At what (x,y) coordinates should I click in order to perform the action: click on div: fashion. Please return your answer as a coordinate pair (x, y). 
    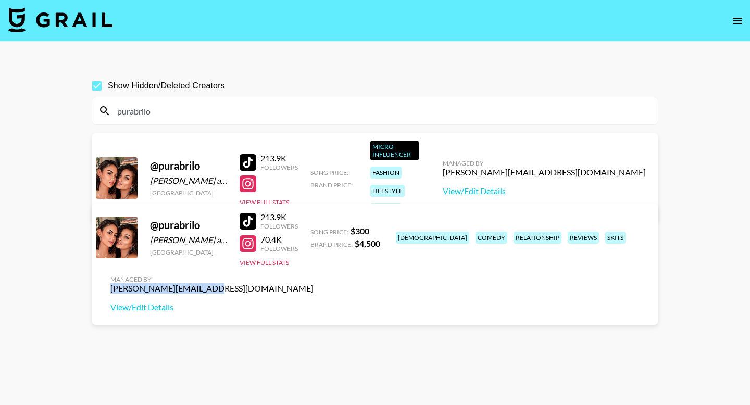
    Looking at the image, I should click on (386, 172).